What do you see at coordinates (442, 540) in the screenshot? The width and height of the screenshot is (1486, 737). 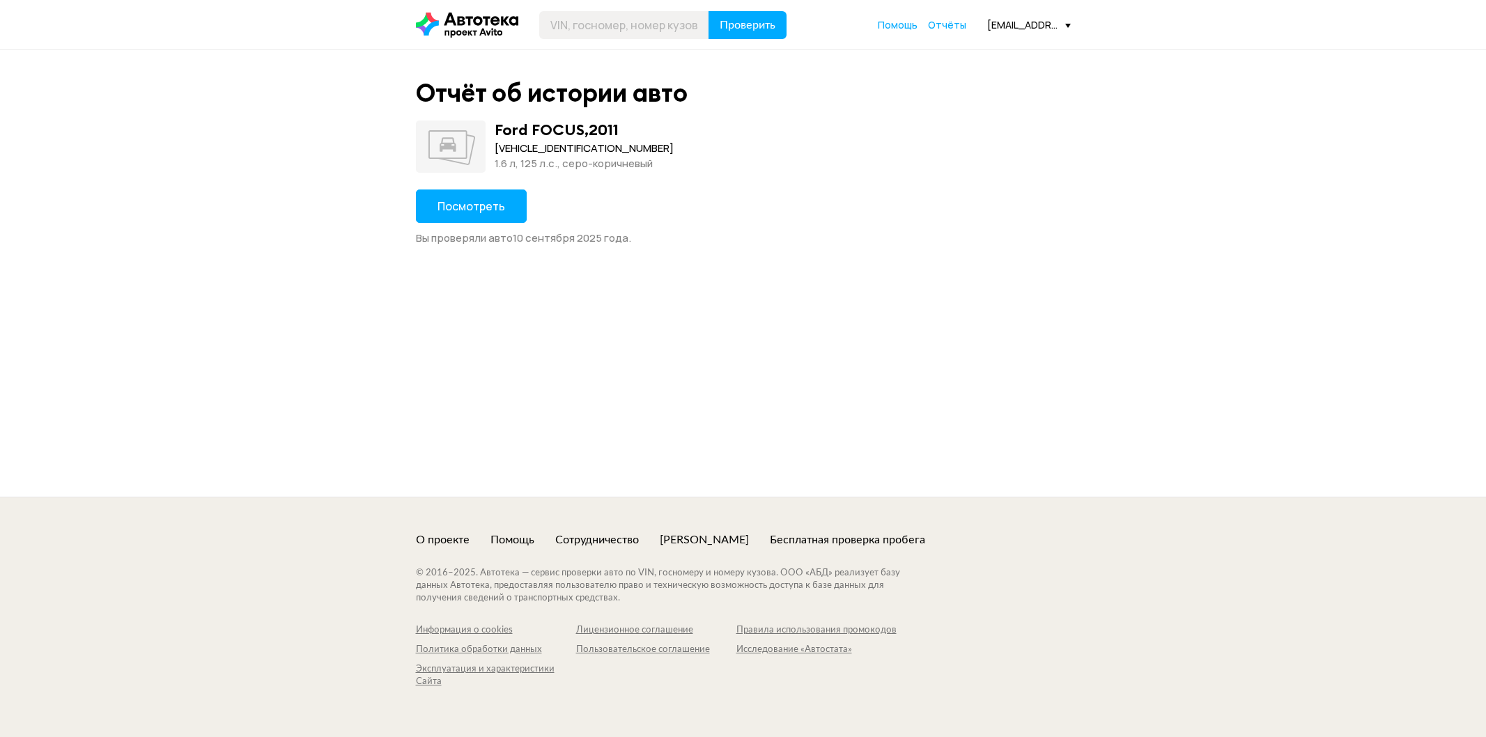 I see `div: О проекте` at bounding box center [442, 540].